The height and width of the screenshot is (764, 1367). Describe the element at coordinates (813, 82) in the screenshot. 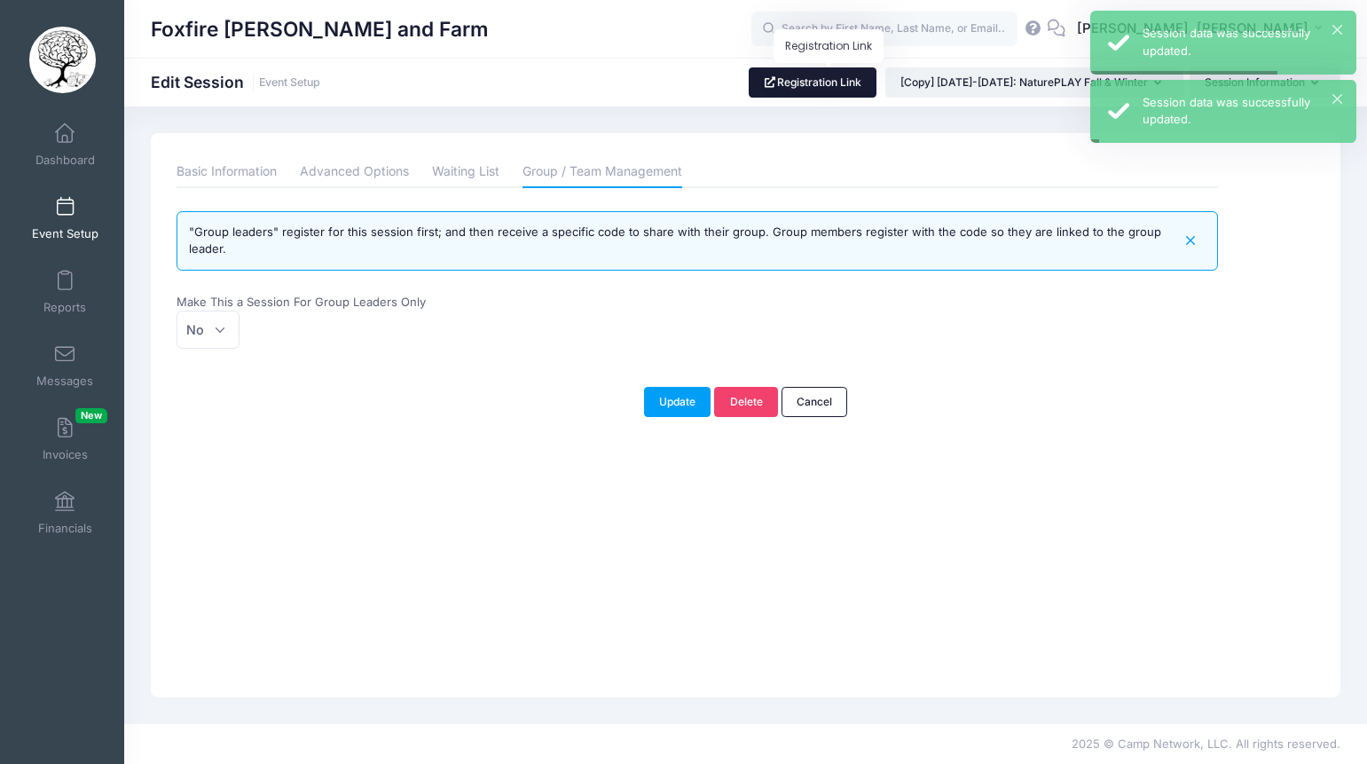

I see `a: Registration Link` at that location.